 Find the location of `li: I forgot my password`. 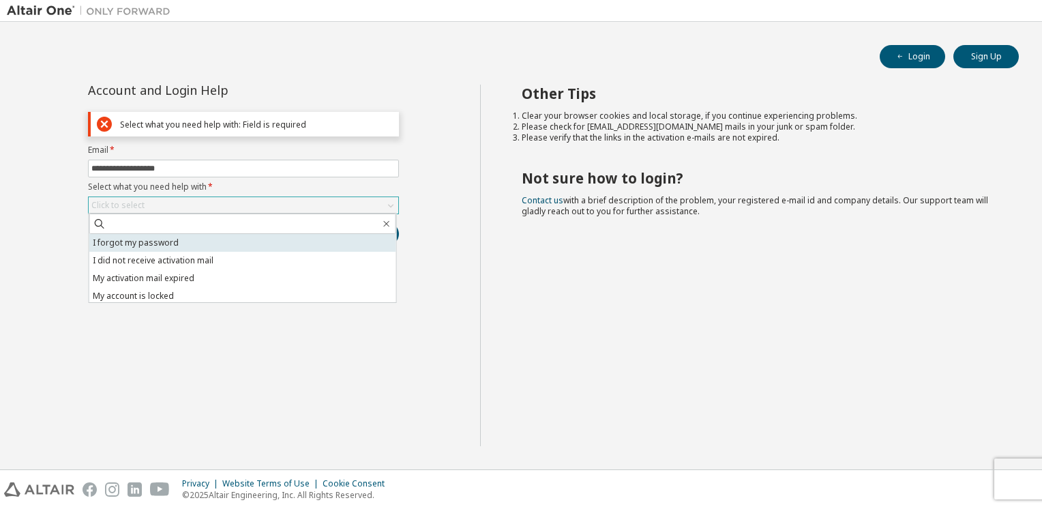

li: I forgot my password is located at coordinates (243, 243).